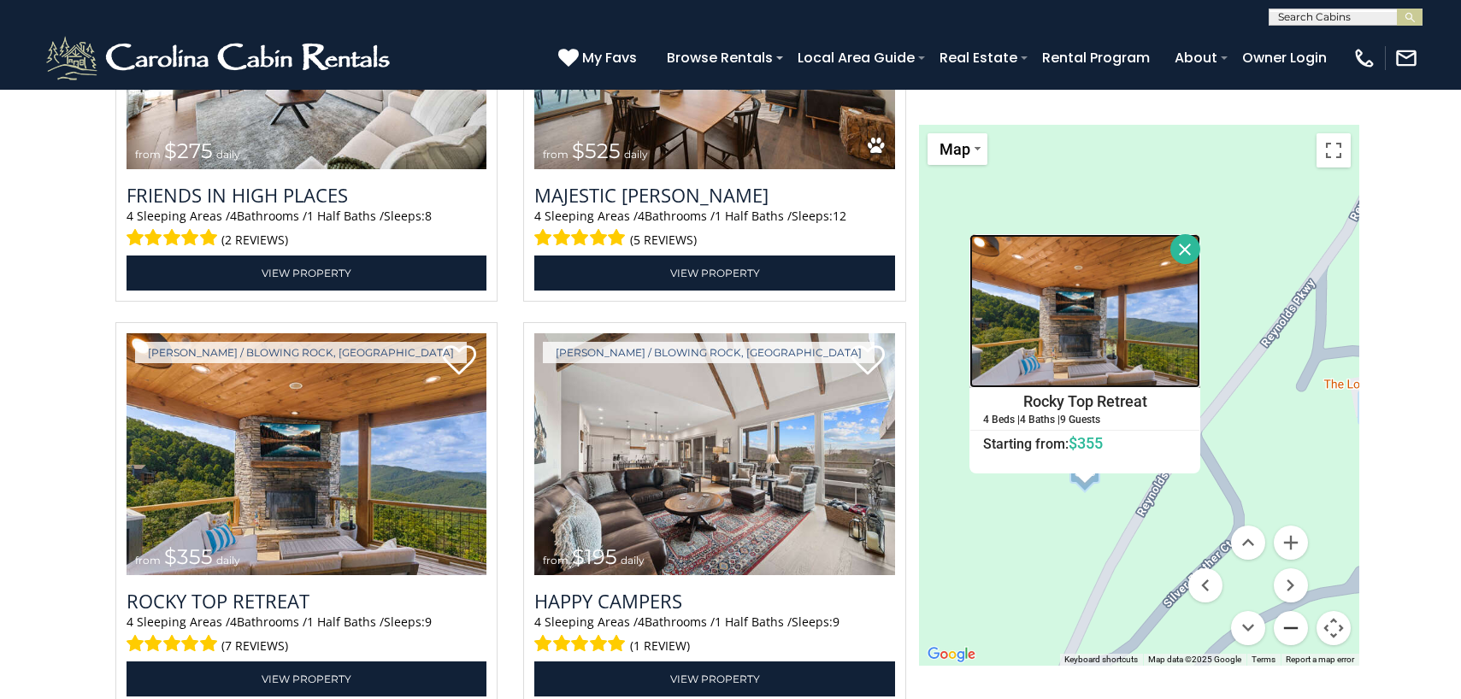  What do you see at coordinates (255, 646) in the screenshot?
I see `span: (7 reviews)` at bounding box center [255, 646].